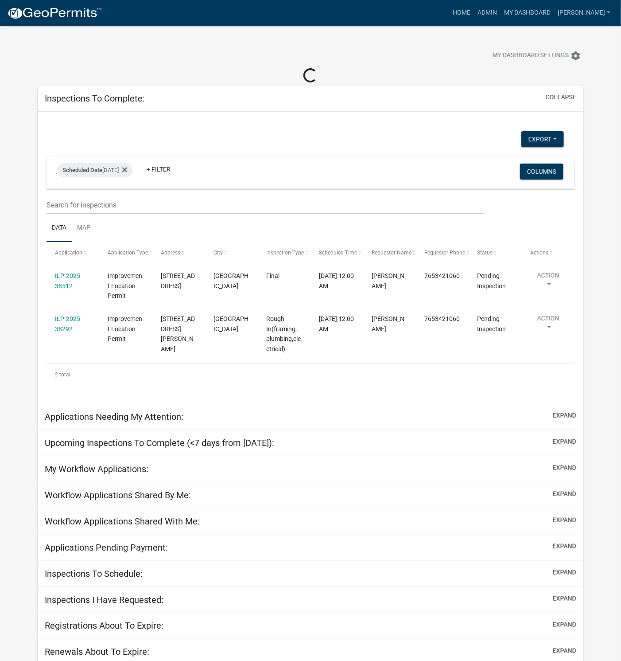 This screenshot has width=621, height=661. What do you see at coordinates (95, 98) in the screenshot?
I see `h5: Inspections To Complete:` at bounding box center [95, 98].